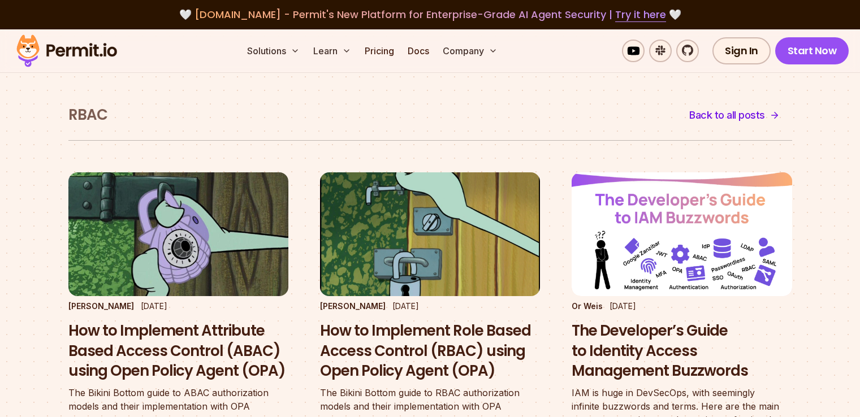  Describe the element at coordinates (273, 51) in the screenshot. I see `button: Solutions` at that location.